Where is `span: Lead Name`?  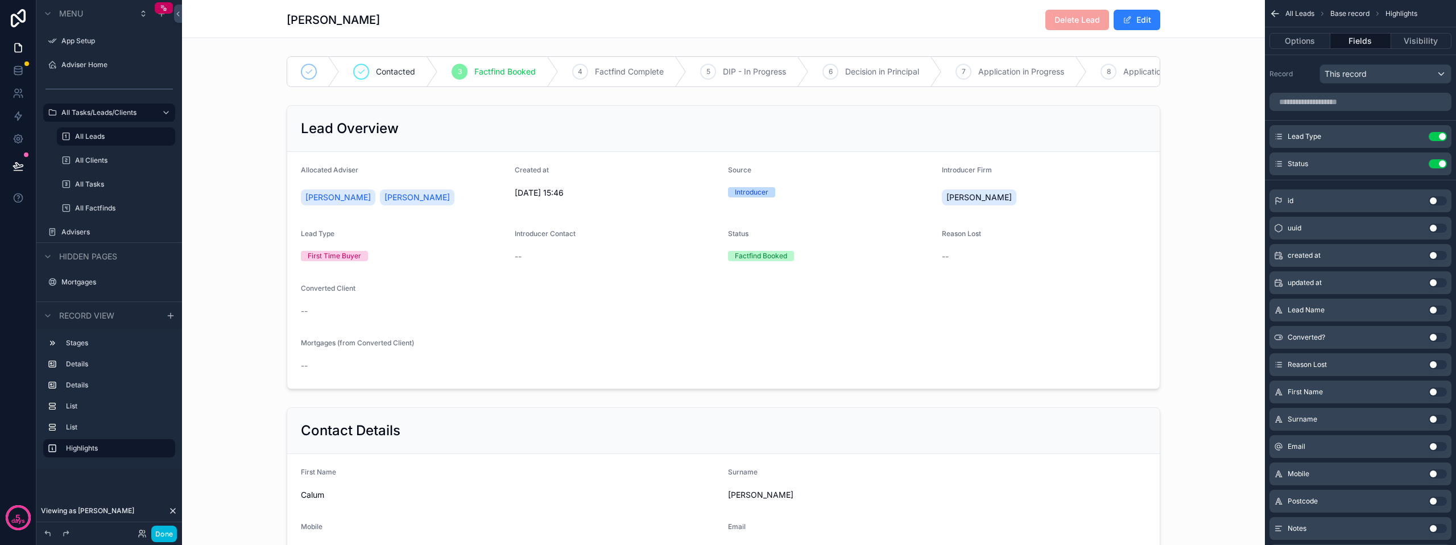 span: Lead Name is located at coordinates (1306, 310).